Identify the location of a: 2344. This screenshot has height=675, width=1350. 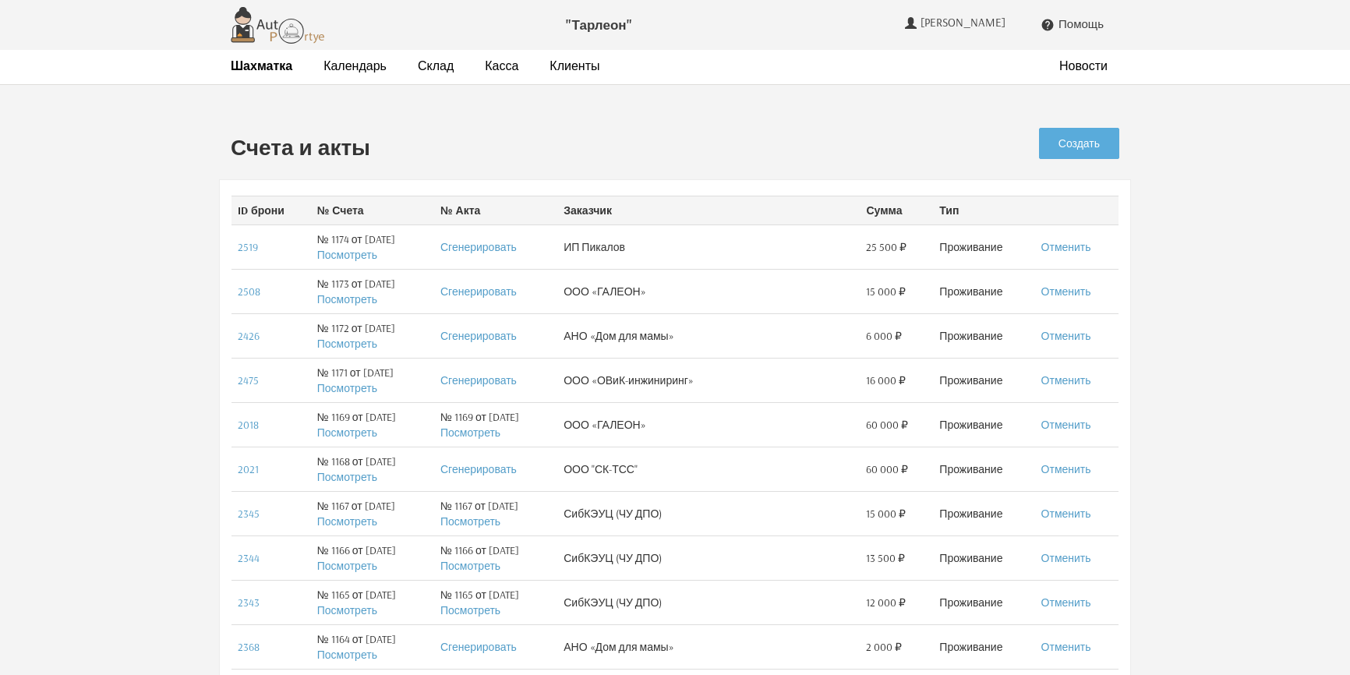
(249, 558).